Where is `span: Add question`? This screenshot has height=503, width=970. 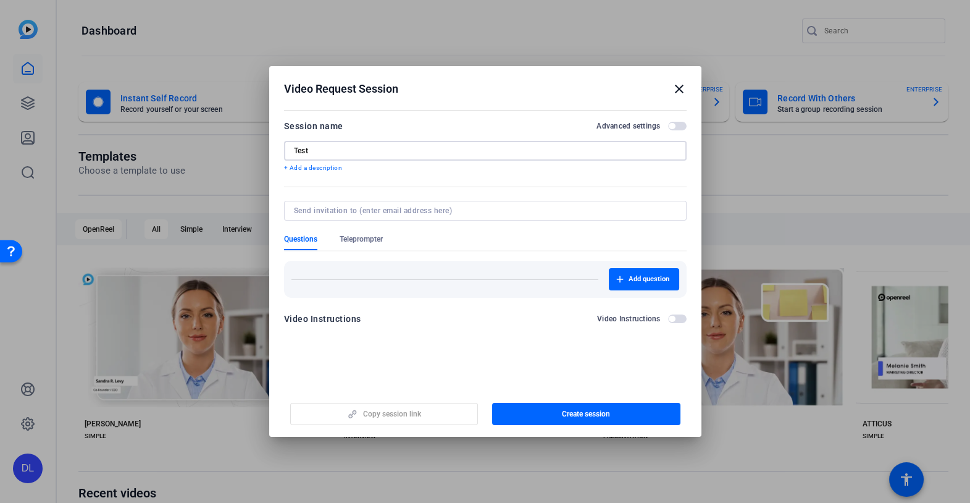 span: Add question is located at coordinates (649, 279).